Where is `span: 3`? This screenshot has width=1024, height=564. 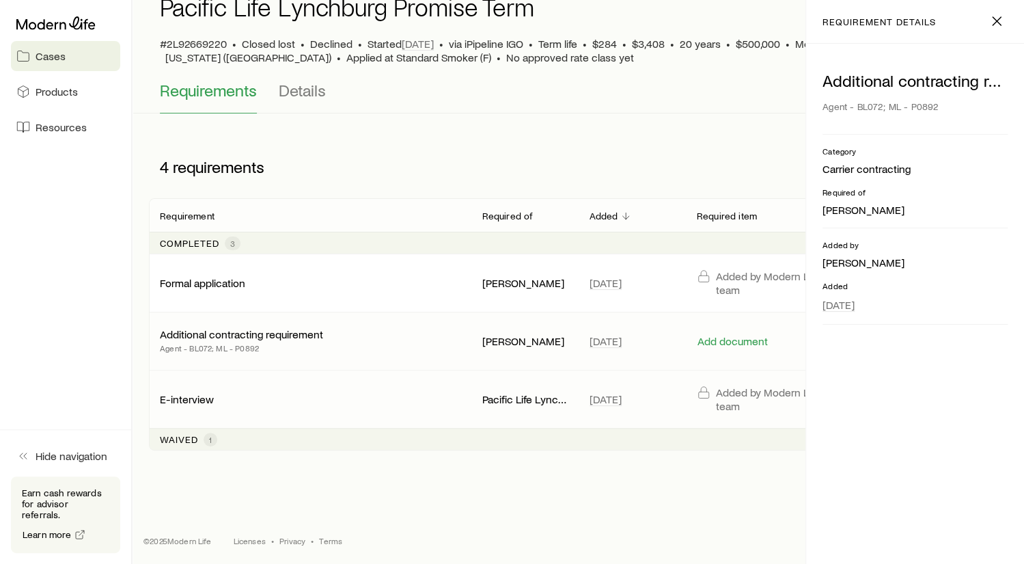
span: 3 is located at coordinates (232, 243).